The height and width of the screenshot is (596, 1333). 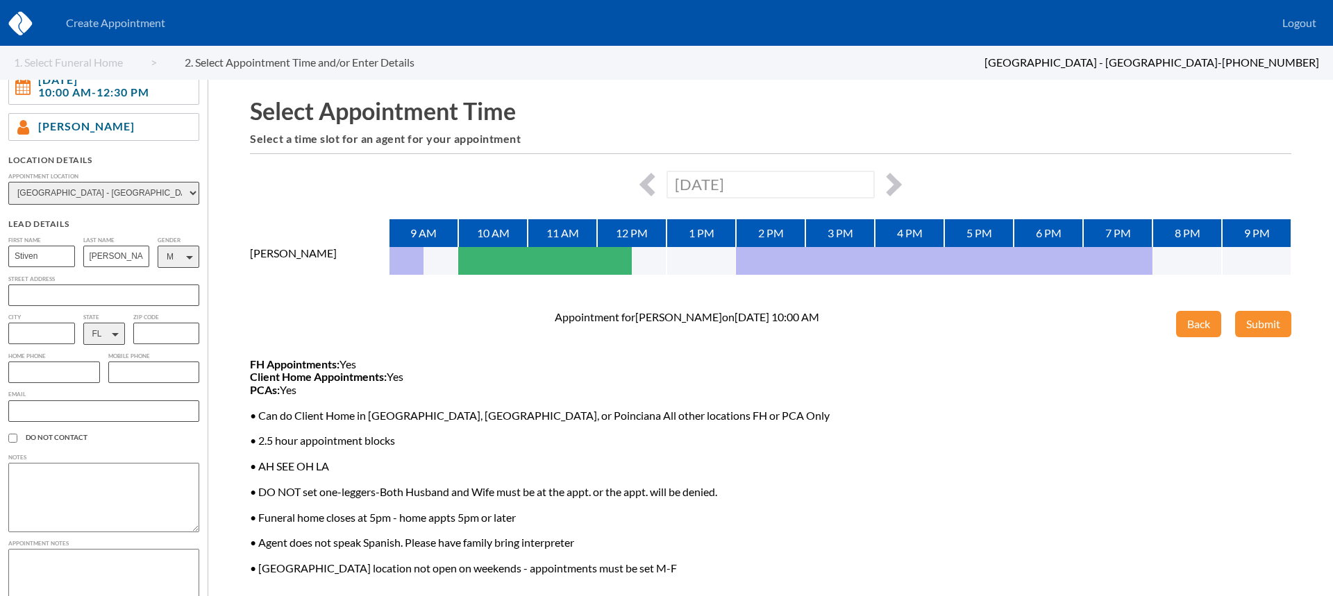 What do you see at coordinates (103, 160) in the screenshot?
I see `div: Location Details` at bounding box center [103, 160].